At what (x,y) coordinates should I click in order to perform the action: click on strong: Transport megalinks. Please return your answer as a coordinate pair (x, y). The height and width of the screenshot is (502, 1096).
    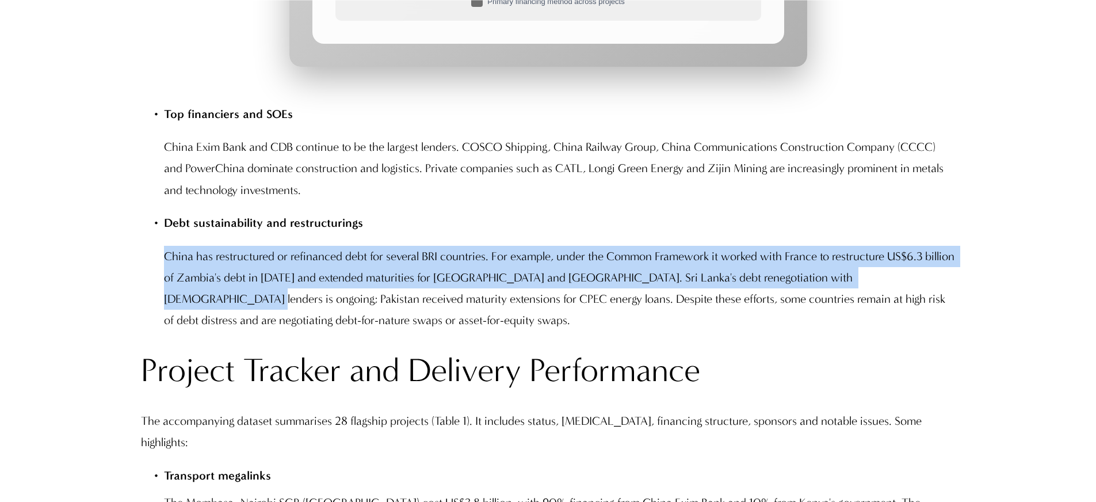
    Looking at the image, I should click on (218, 475).